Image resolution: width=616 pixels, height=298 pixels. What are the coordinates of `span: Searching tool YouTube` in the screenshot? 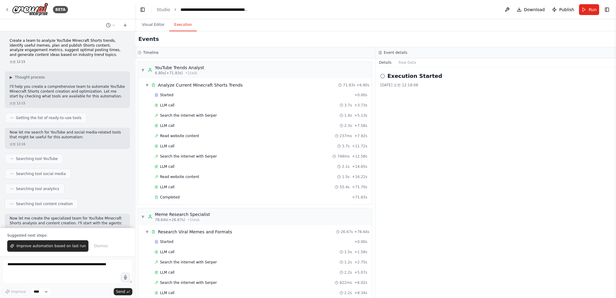 It's located at (37, 159).